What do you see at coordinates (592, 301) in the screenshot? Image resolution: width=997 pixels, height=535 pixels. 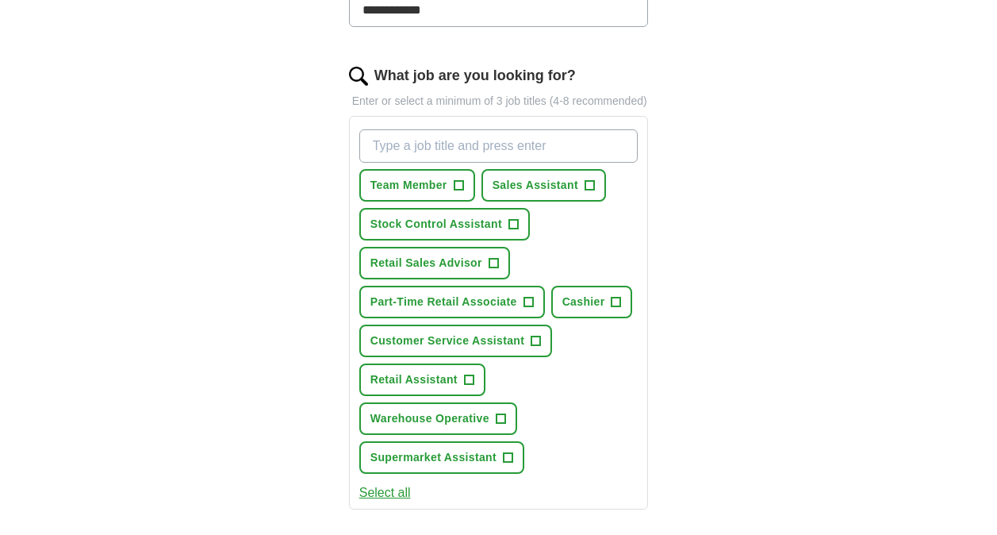 I see `button: Cashier` at bounding box center [592, 301].